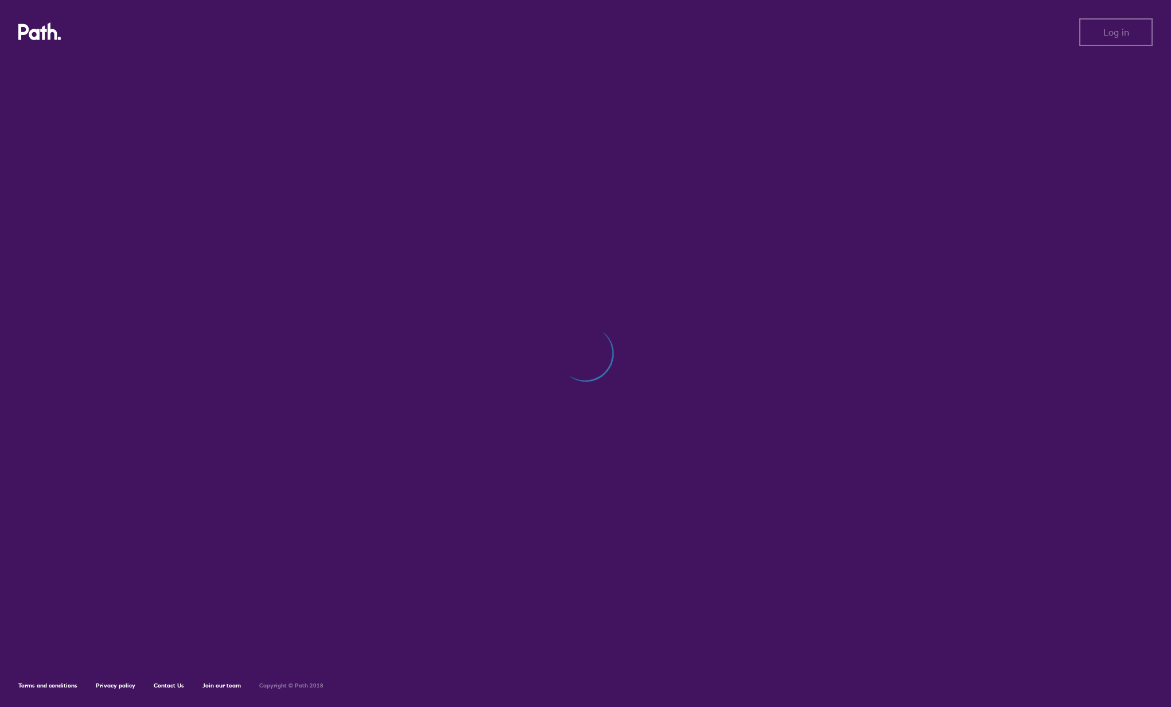 The height and width of the screenshot is (707, 1171). I want to click on a: Contact Us, so click(169, 685).